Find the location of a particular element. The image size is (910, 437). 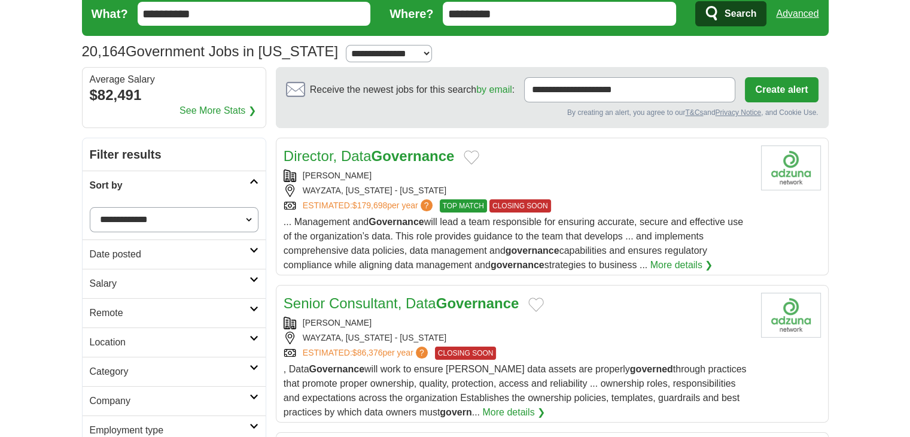

a: by email is located at coordinates (494, 89).